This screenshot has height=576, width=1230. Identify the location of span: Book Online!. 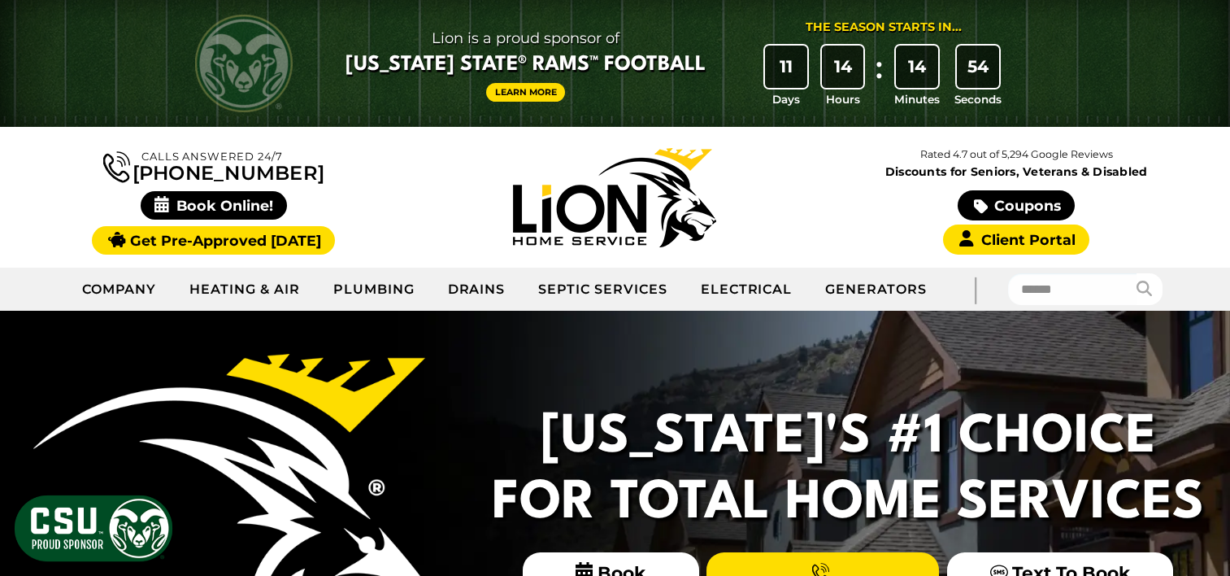
(214, 205).